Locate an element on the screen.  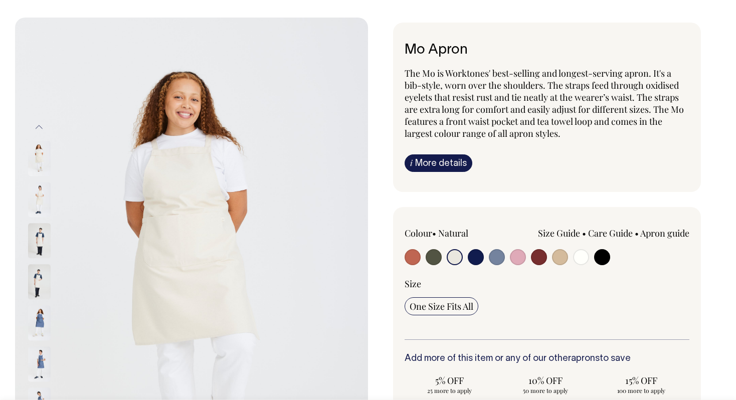
h6: Add more of this item or any of our other to save is located at coordinates (547, 359).